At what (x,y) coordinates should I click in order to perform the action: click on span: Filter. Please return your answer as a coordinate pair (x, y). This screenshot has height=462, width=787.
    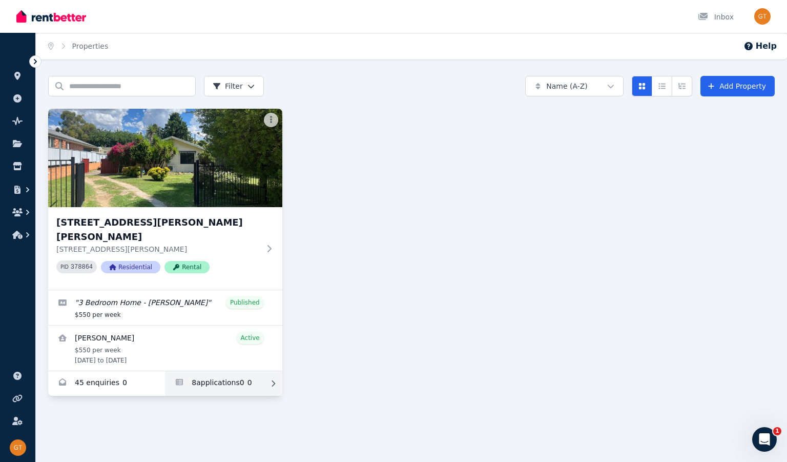
    Looking at the image, I should click on (228, 86).